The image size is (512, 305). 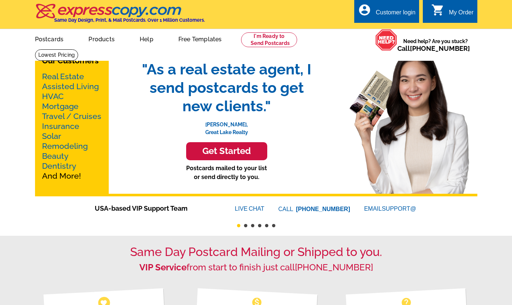 What do you see at coordinates (253, 226) in the screenshot?
I see `button: 3 of 6` at bounding box center [253, 226].